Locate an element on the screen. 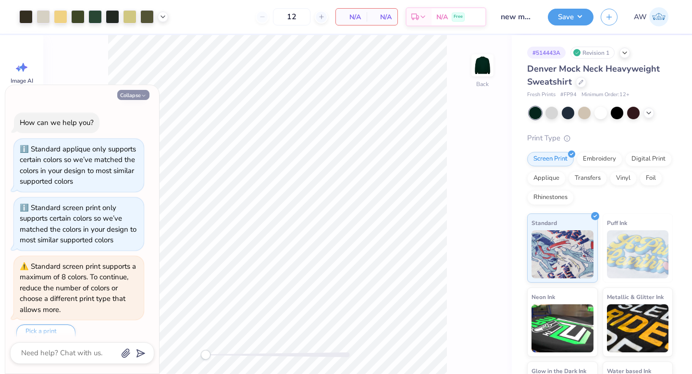  div: Back is located at coordinates (482, 84).